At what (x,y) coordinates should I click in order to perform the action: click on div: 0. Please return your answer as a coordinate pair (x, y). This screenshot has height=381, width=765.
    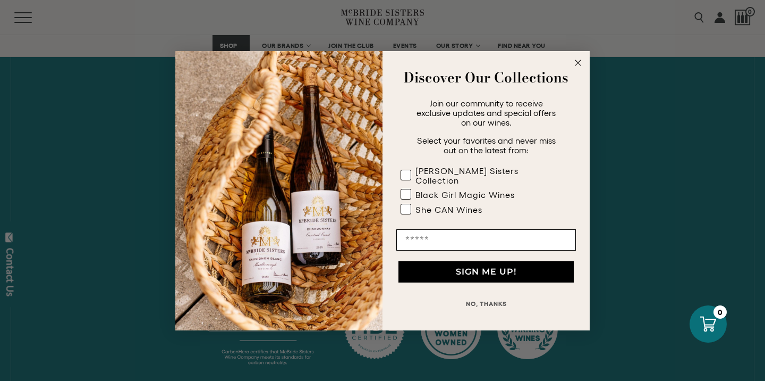
    Looking at the image, I should click on (720, 311).